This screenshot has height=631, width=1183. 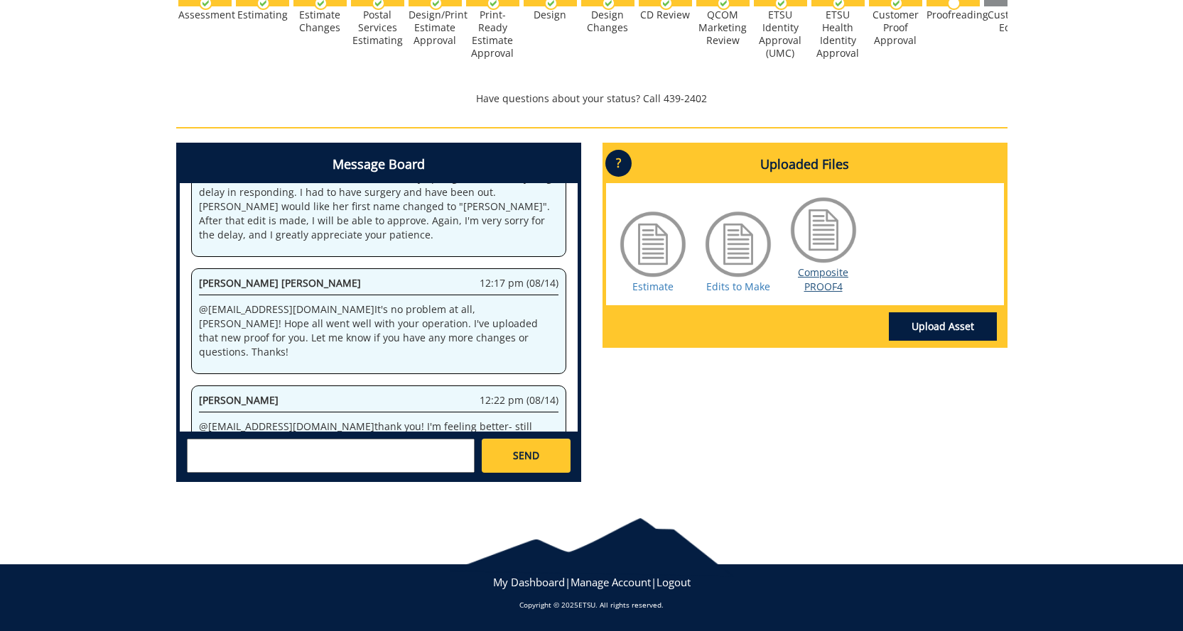 What do you see at coordinates (528, 582) in the screenshot?
I see `a: My Dashboard` at bounding box center [528, 582].